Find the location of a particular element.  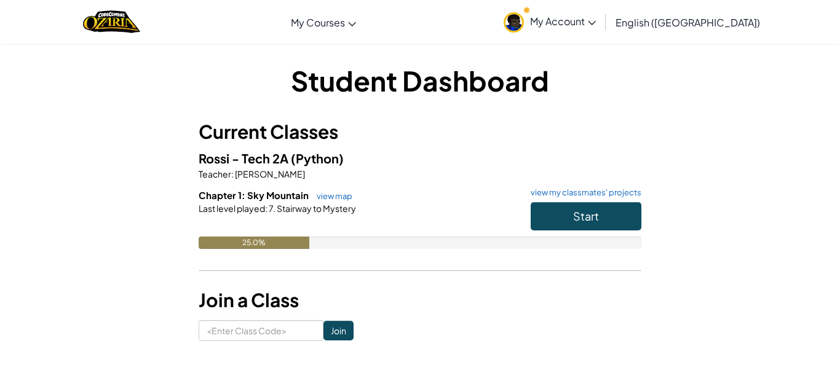

input: <Enter Class Code> is located at coordinates (261, 331).